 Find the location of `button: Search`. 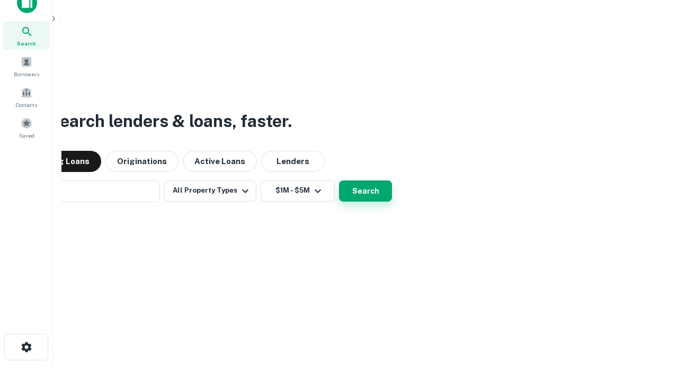

button: Search is located at coordinates (365, 191).